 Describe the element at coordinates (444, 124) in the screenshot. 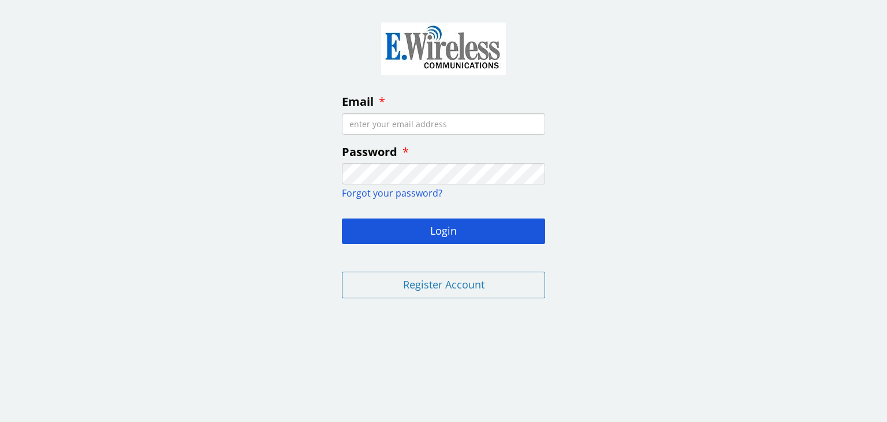

I see `input: enter your email address` at that location.